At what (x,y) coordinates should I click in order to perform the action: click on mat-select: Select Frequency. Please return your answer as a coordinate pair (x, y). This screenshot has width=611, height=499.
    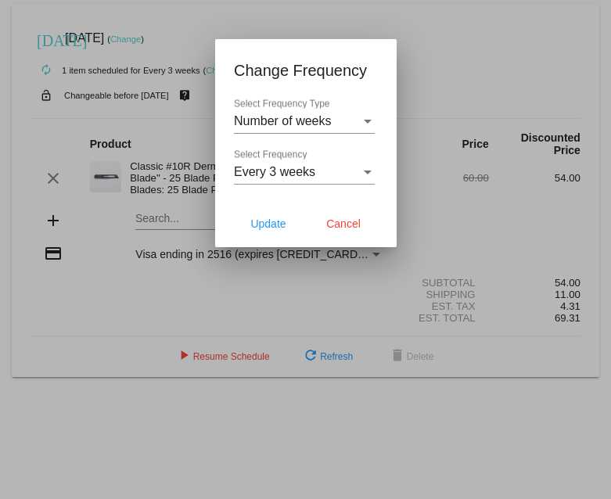
    Looking at the image, I should click on (304, 172).